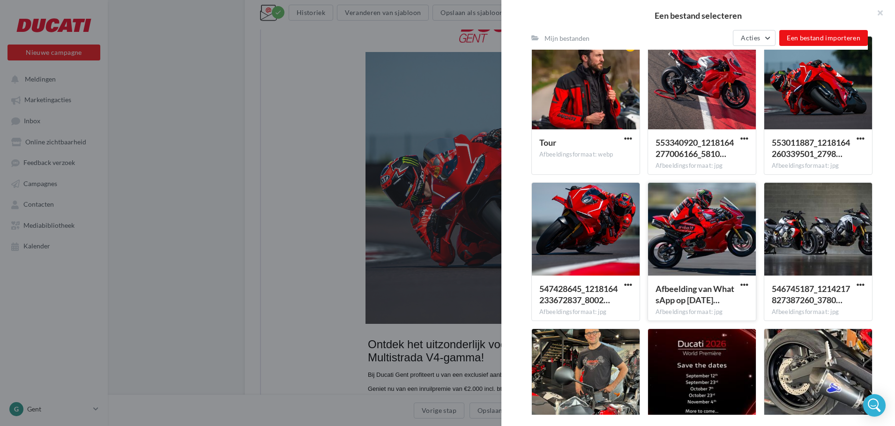  I want to click on div: Mijn bestanden, so click(567, 38).